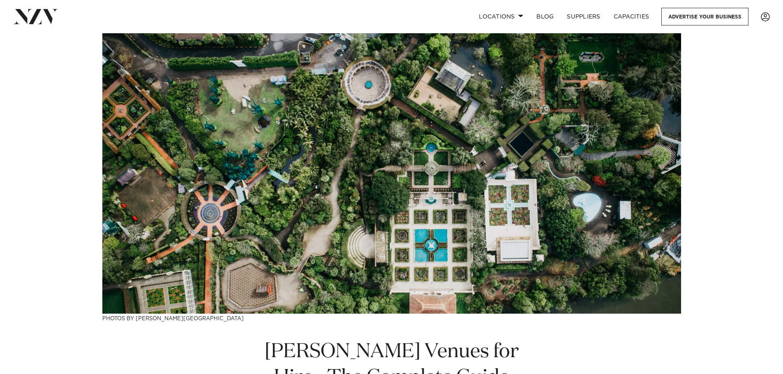 This screenshot has height=374, width=783. Describe the element at coordinates (392, 173) in the screenshot. I see `img: Hamilton Venues for Hire - The Complete Guide` at that location.